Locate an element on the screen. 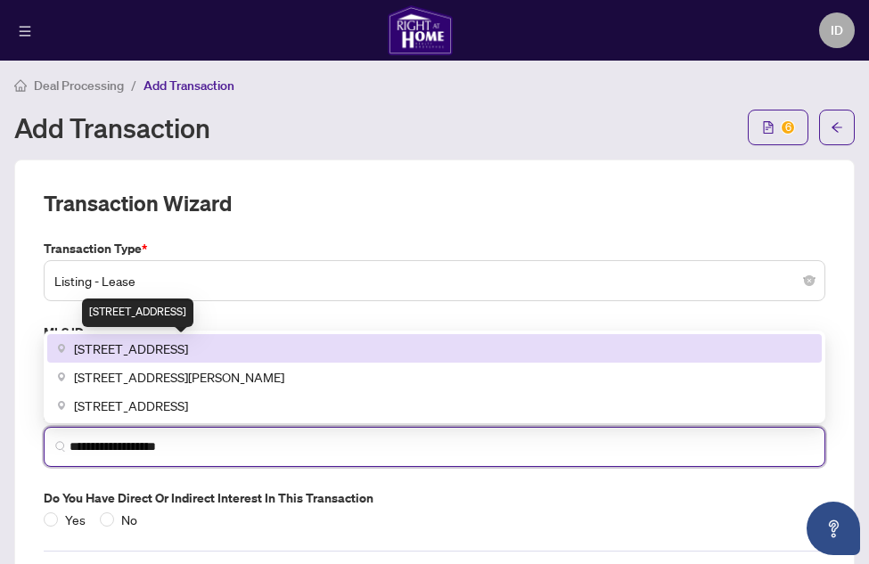  img: search_icon is located at coordinates (61, 447).